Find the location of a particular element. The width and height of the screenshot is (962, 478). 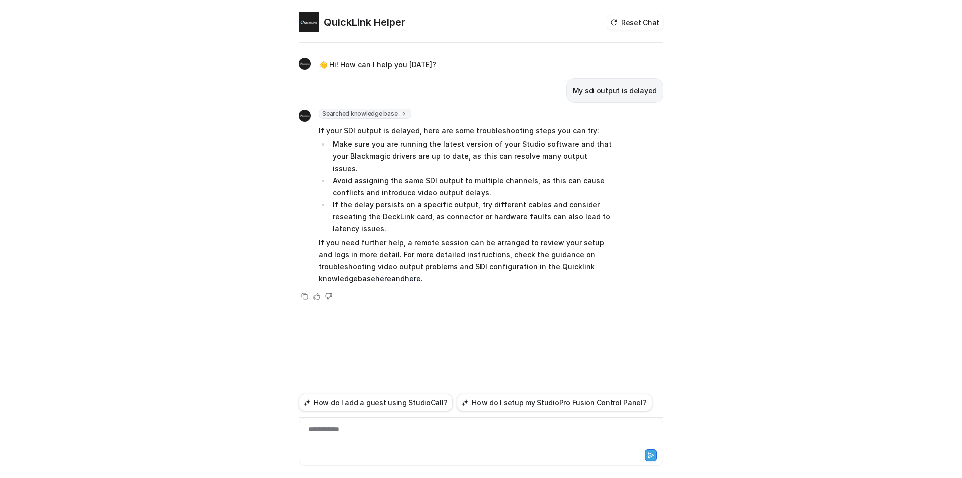

button: How do I setup my StudioPro Fusion Control Panel? is located at coordinates (554, 402).